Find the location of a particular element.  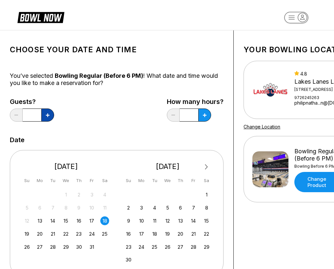

h1: Choose your Date and time is located at coordinates (117, 50).